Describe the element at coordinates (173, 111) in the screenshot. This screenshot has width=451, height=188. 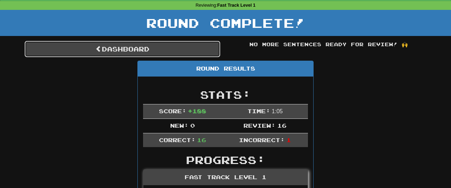
I see `span: Score:` at that location.